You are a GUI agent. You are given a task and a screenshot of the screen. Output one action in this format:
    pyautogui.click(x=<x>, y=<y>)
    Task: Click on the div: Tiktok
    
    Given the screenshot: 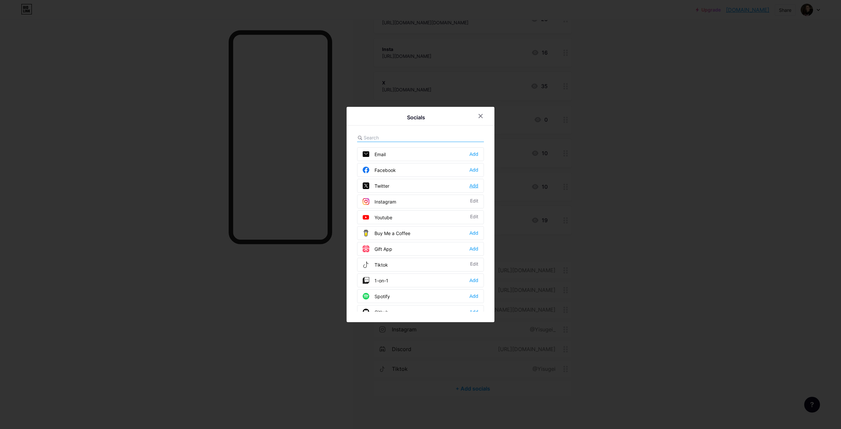 What is the action you would take?
    pyautogui.click(x=375, y=265)
    